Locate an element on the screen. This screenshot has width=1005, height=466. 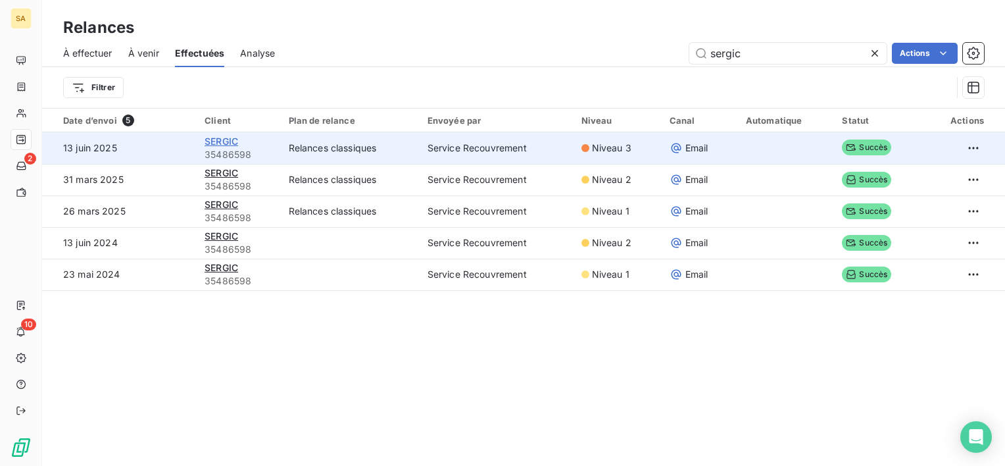
td: 31 mars 2025 is located at coordinates (119, 180).